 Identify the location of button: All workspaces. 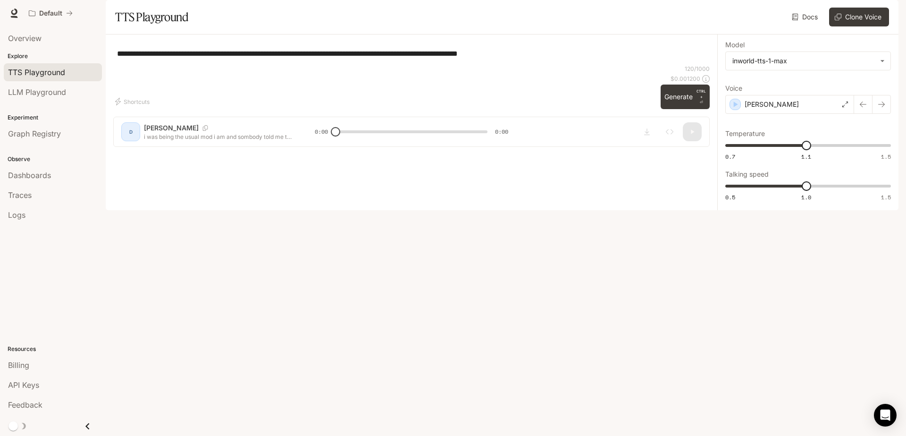
(51, 13).